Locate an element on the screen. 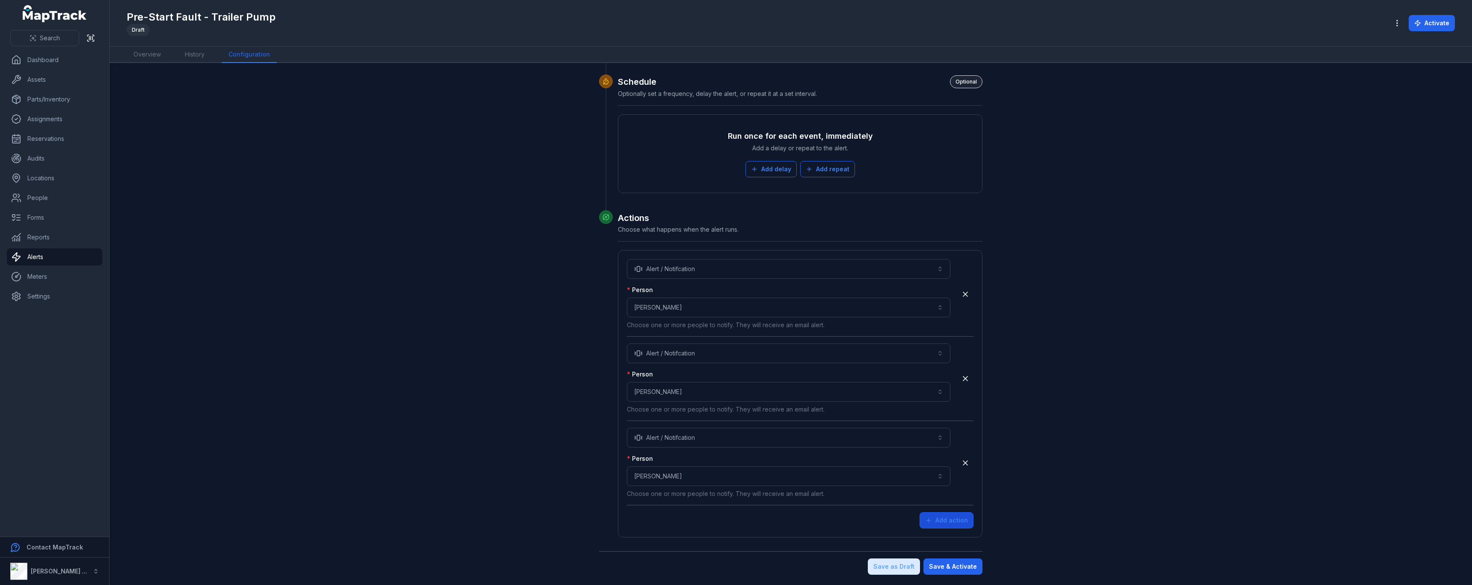 This screenshot has height=585, width=1472. a: Locations is located at coordinates (54, 178).